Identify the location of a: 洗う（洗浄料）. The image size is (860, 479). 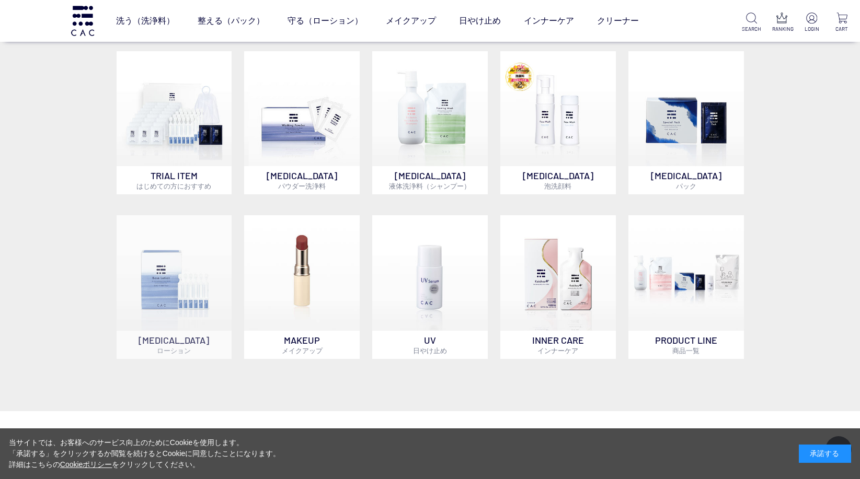
(145, 21).